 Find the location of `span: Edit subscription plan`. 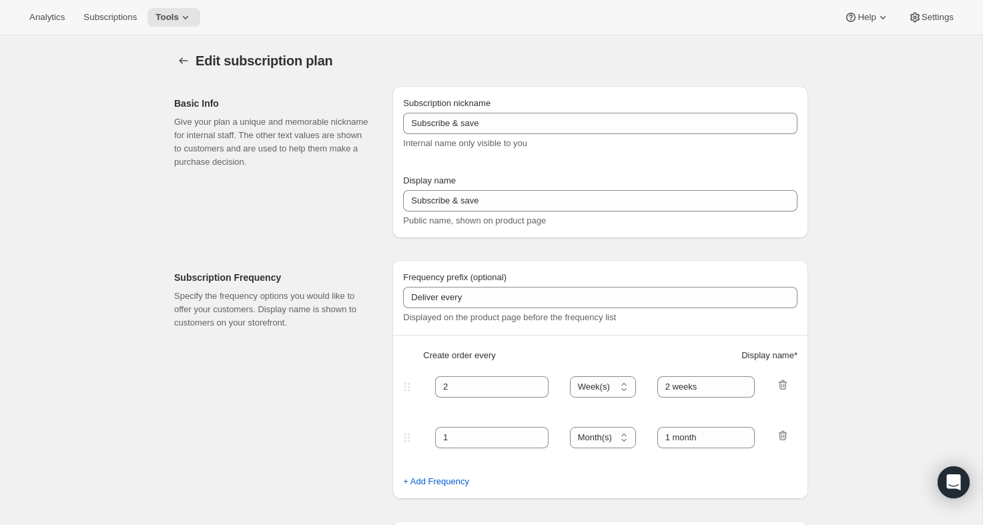

span: Edit subscription plan is located at coordinates (264, 61).